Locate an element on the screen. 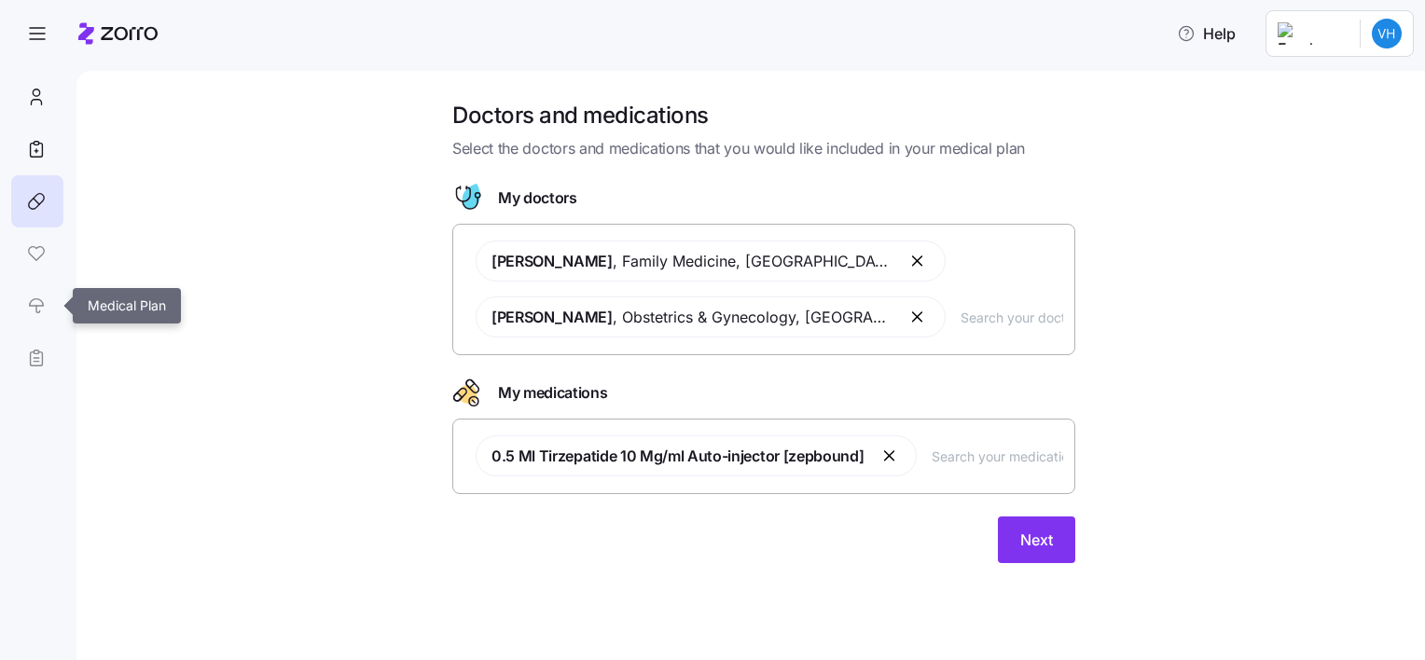  span: 0.5 Ml Tirzepatide 10 Mg/ml Auto-injector [zepbound] is located at coordinates (677, 456).